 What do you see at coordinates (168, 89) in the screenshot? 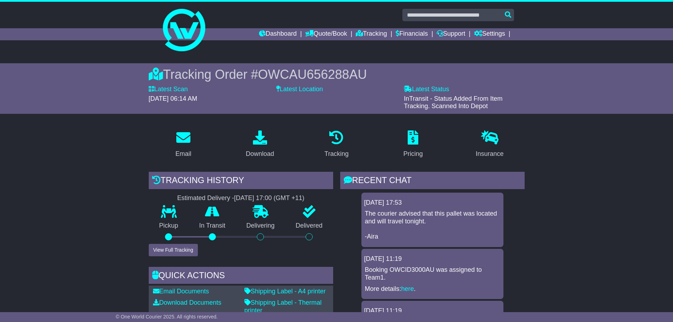
I see `label: Latest Scan` at bounding box center [168, 89].